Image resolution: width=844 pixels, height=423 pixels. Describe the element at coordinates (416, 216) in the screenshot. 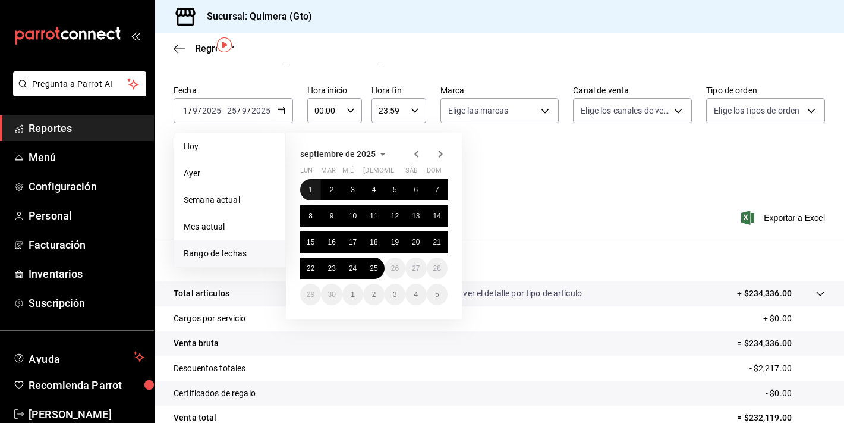

I see `abbr: 13 de septiembre de 2025` at that location.